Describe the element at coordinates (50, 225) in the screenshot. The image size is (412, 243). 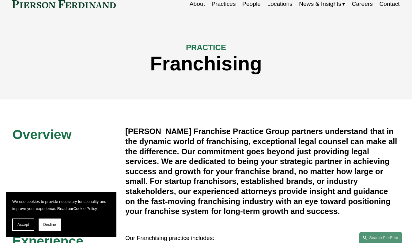
I see `button: Decline` at that location.